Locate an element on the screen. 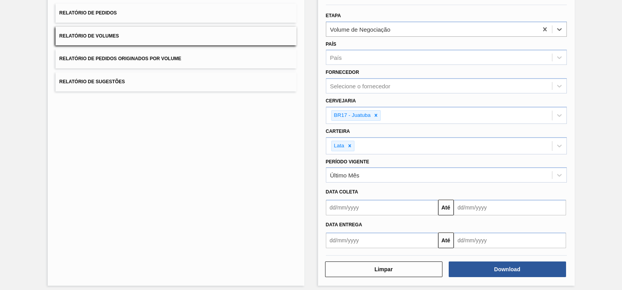  label: Cervejaria is located at coordinates (340, 101).